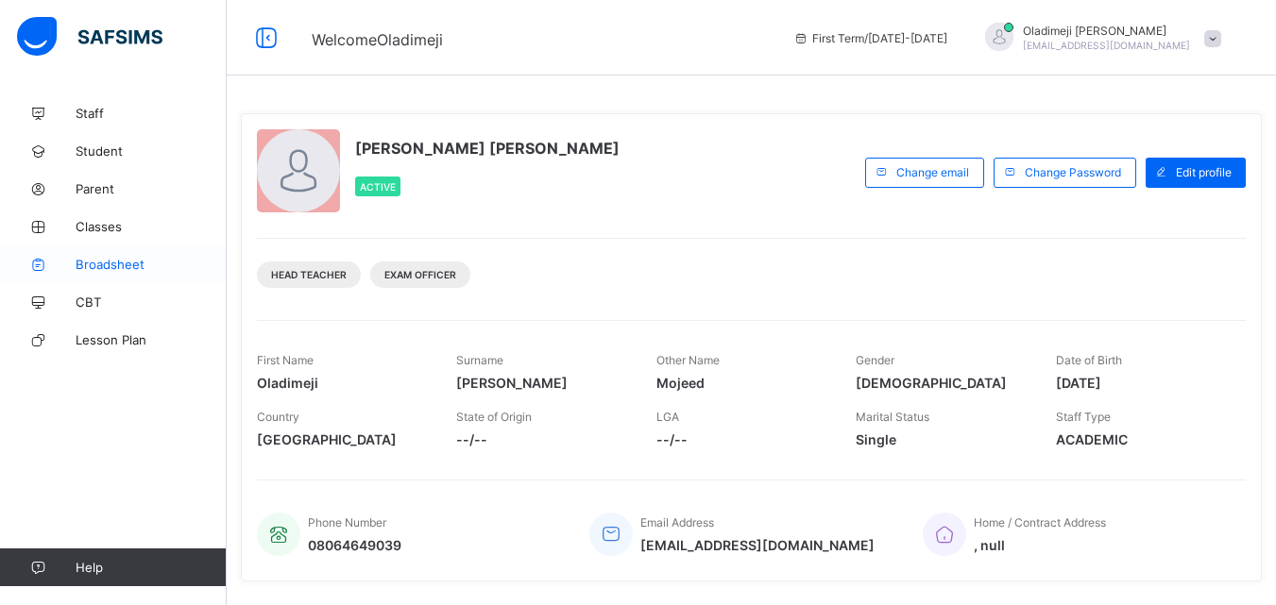 The width and height of the screenshot is (1276, 605). What do you see at coordinates (377, 40) in the screenshot?
I see `span: Welcome Oladimeji` at bounding box center [377, 40].